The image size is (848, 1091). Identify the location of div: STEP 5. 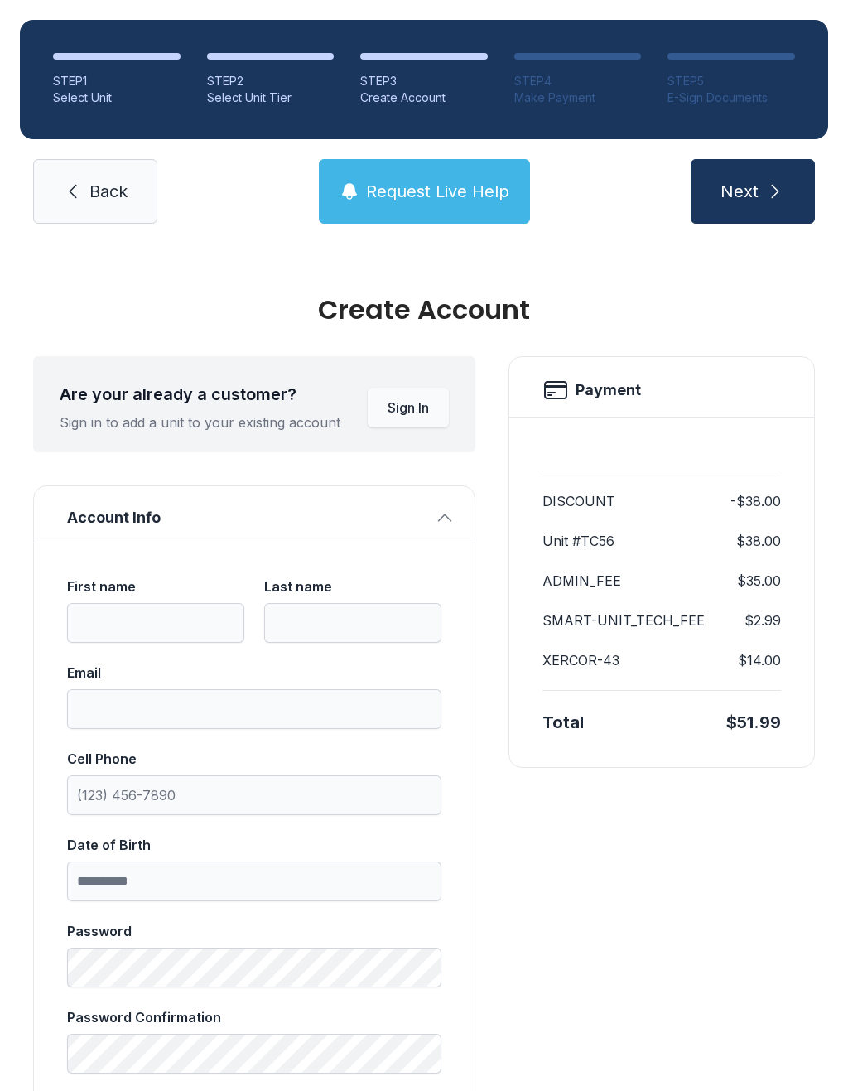
(731, 81).